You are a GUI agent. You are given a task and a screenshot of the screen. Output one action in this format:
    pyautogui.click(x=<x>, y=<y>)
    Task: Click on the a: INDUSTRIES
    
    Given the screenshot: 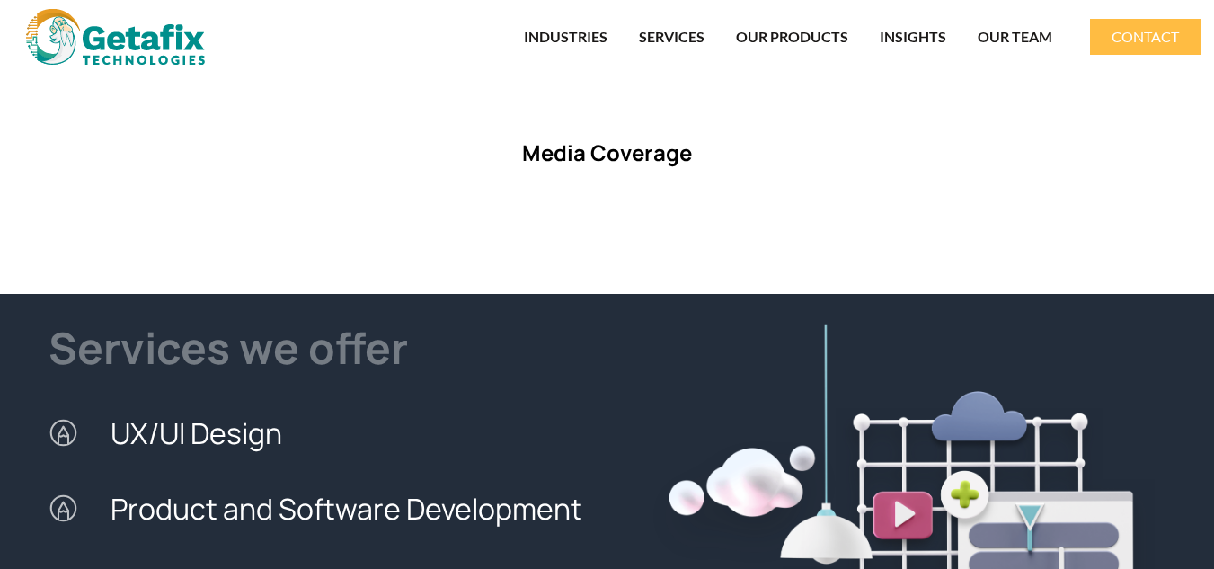 What is the action you would take?
    pyautogui.click(x=565, y=37)
    